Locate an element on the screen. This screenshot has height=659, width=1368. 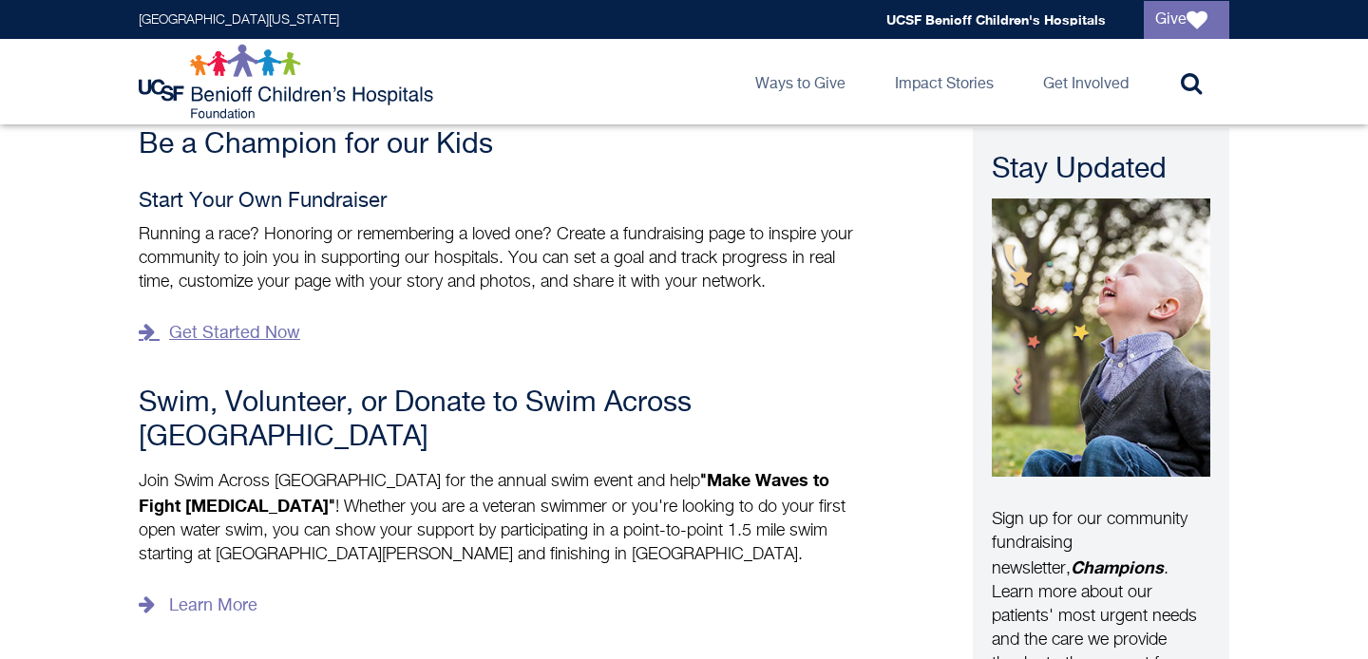
a: Ways to Give is located at coordinates (800, 82).